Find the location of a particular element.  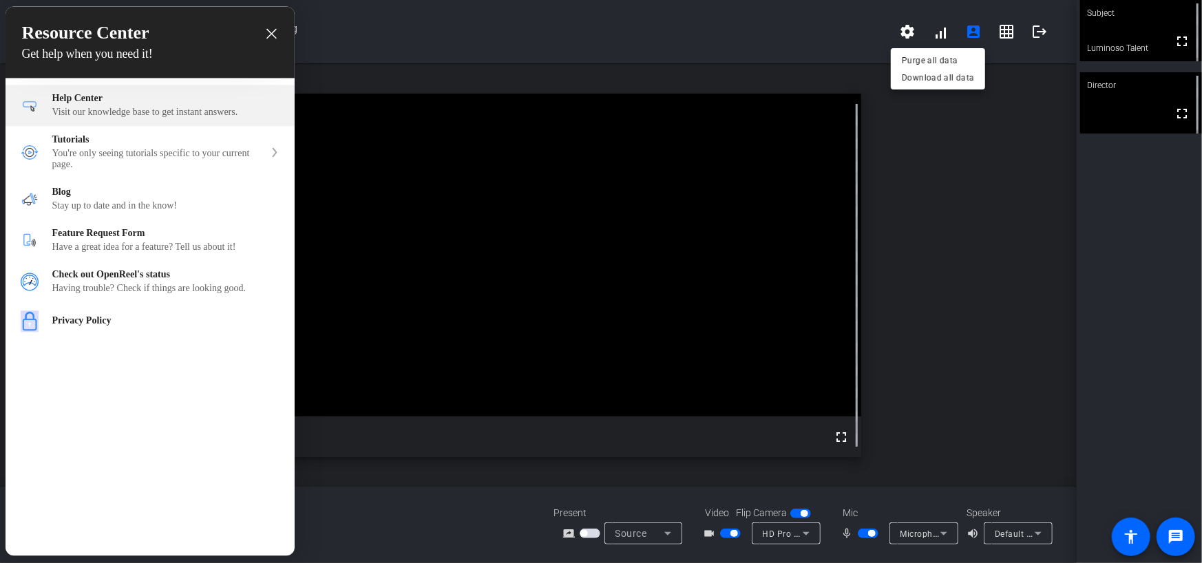

div: Visit our knowledge base to get instant answers. is located at coordinates (166, 113).